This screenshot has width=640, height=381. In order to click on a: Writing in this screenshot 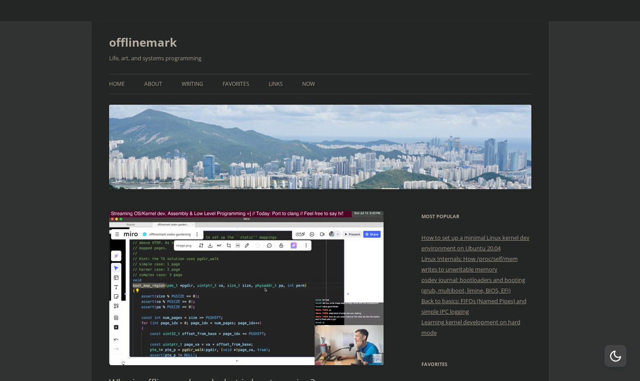, I will do `click(192, 84)`.